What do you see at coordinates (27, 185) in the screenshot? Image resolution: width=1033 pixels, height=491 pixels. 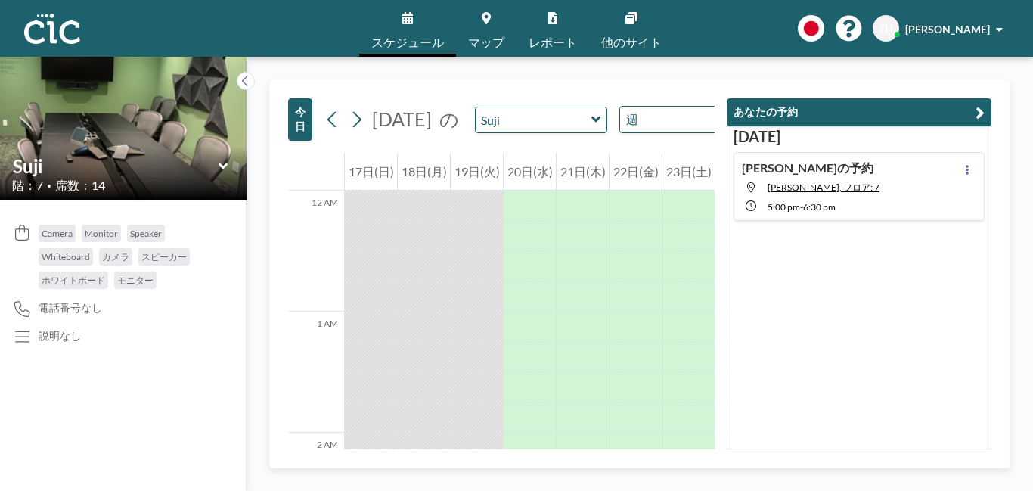 I see `span: 階：7` at bounding box center [27, 185].